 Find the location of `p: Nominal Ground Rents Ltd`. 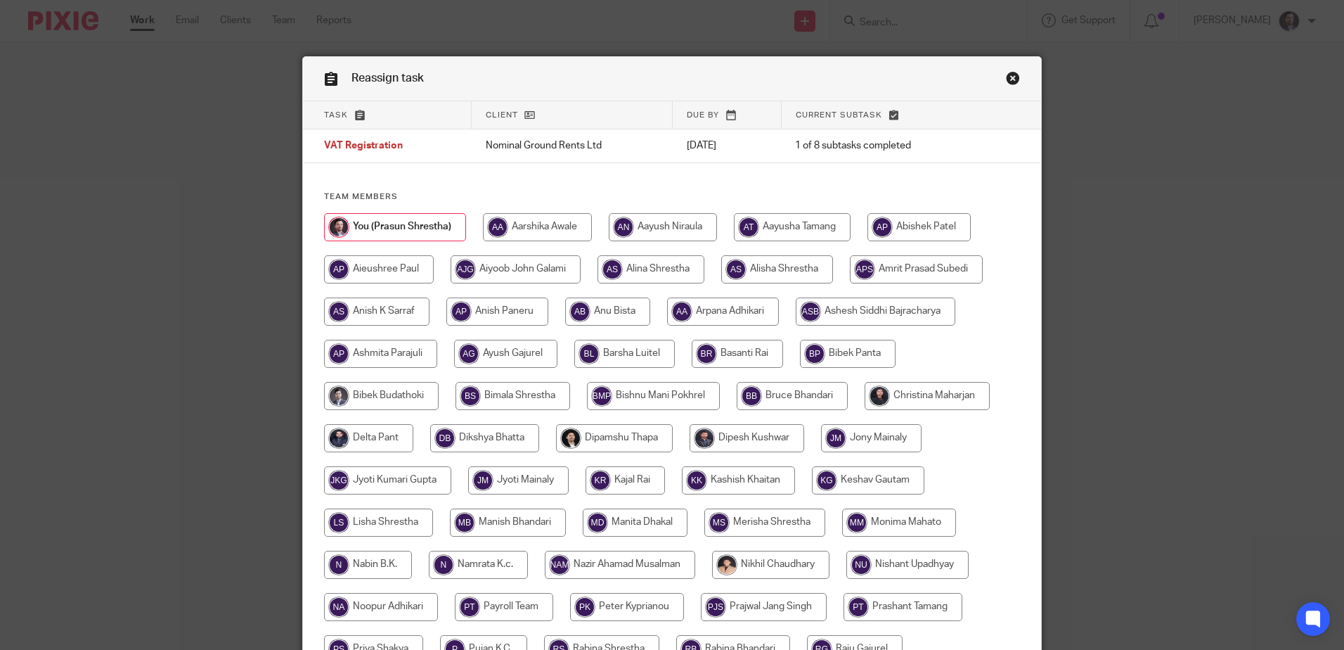

p: Nominal Ground Rents Ltd is located at coordinates (572, 146).